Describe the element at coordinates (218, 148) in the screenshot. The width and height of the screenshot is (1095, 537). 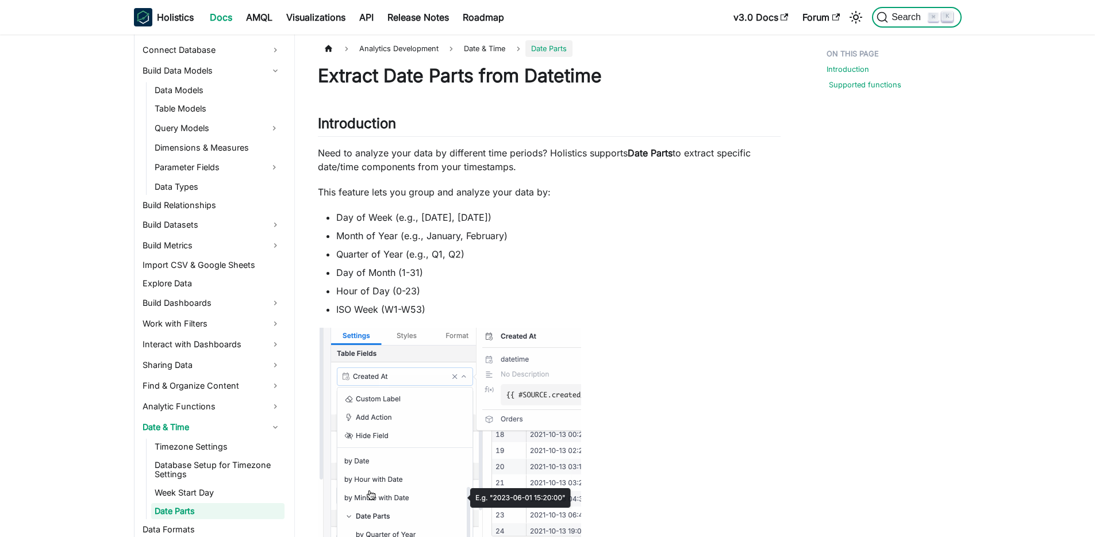
I see `a: Dimensions & Measures` at that location.